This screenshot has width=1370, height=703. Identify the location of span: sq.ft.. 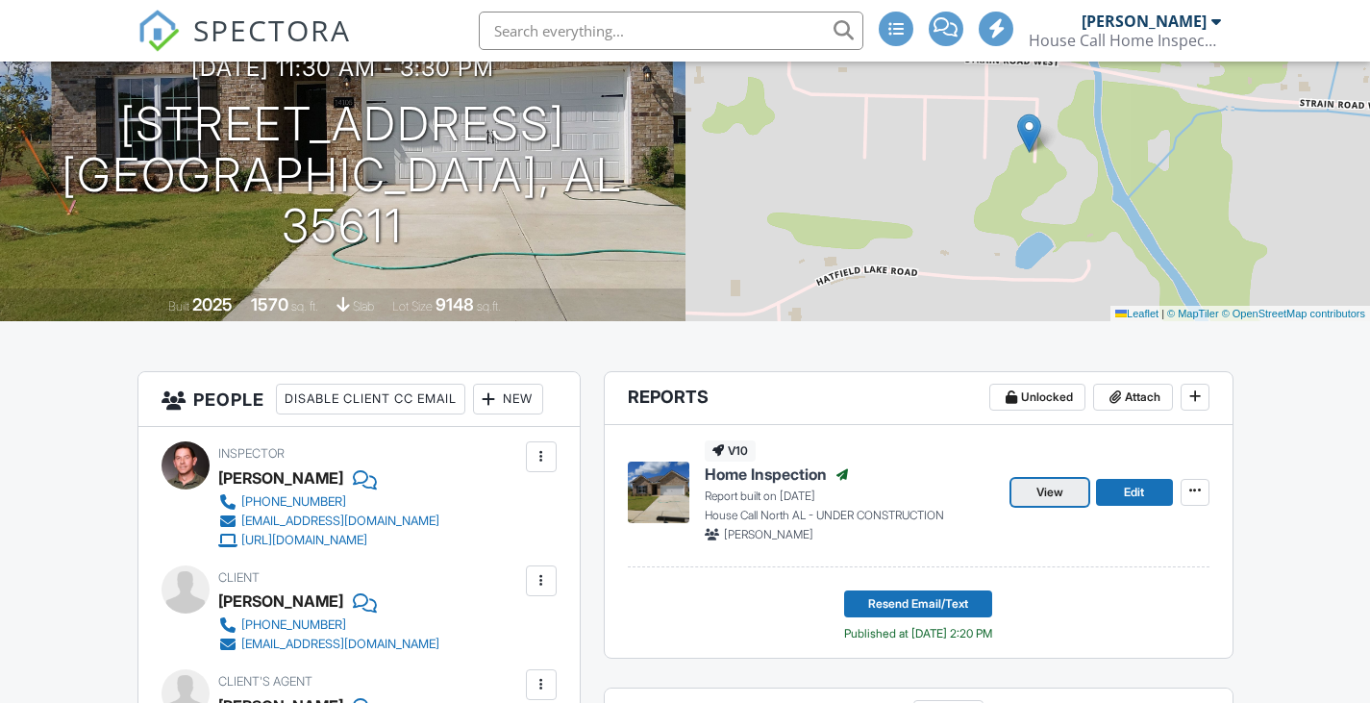
(488, 306).